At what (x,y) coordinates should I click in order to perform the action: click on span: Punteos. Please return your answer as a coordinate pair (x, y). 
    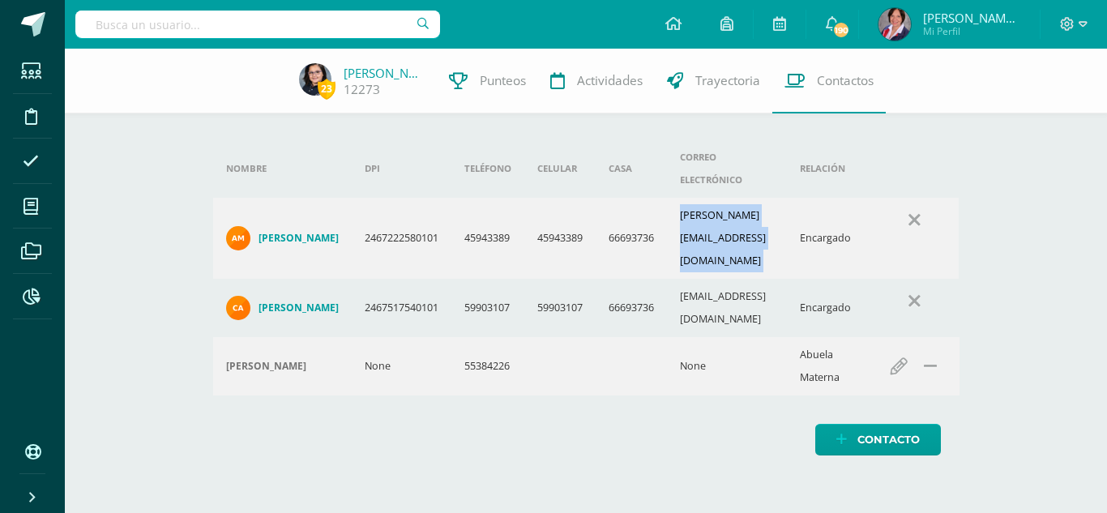
    Looking at the image, I should click on (502, 80).